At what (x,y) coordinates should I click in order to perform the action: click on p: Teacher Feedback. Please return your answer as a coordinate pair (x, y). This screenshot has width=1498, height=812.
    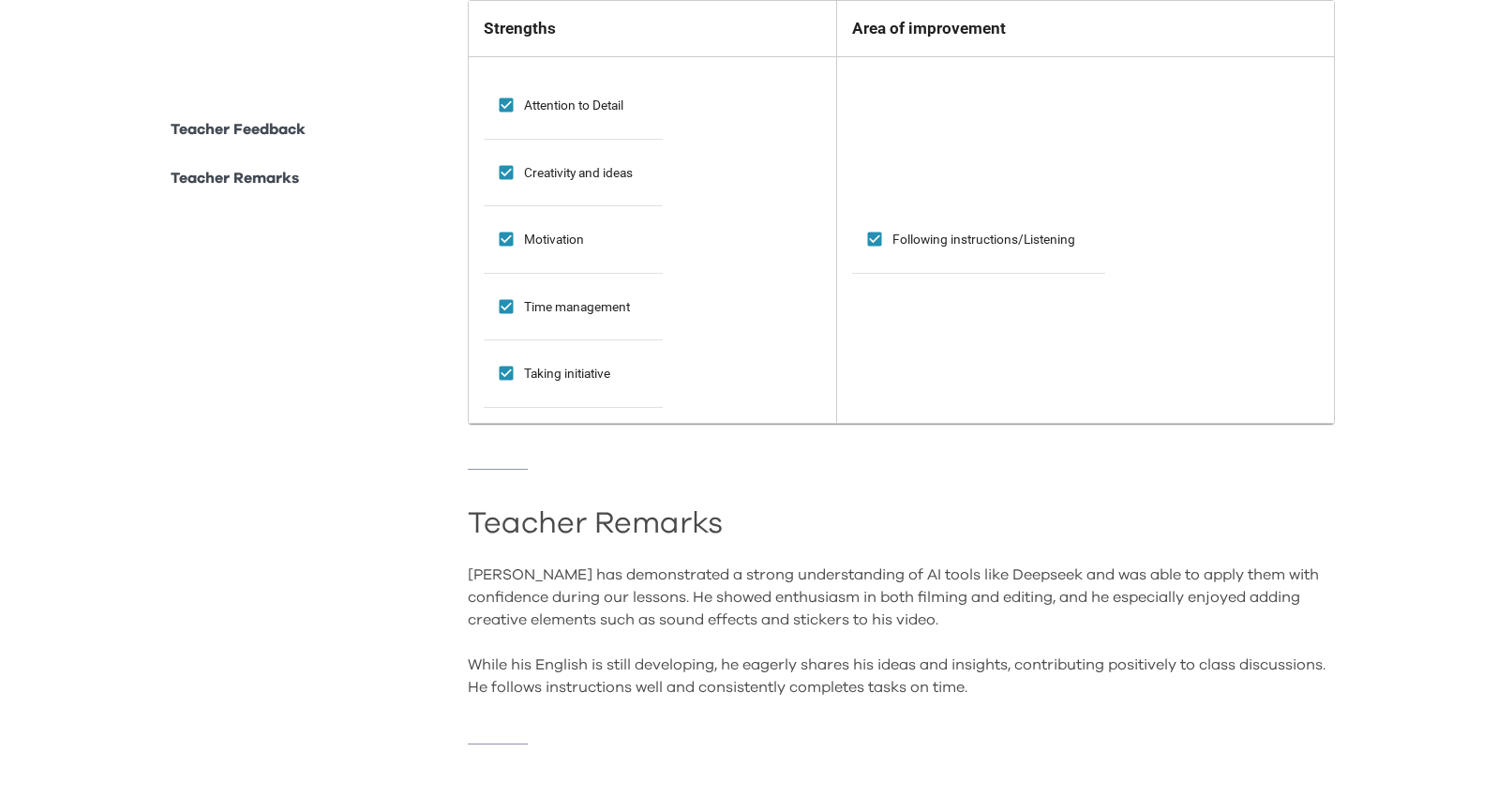
    Looking at the image, I should click on (238, 129).